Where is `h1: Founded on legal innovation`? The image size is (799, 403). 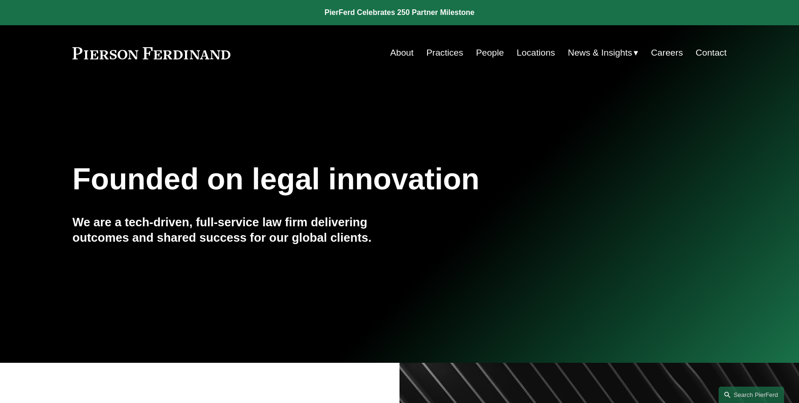 h1: Founded on legal innovation is located at coordinates (345, 179).